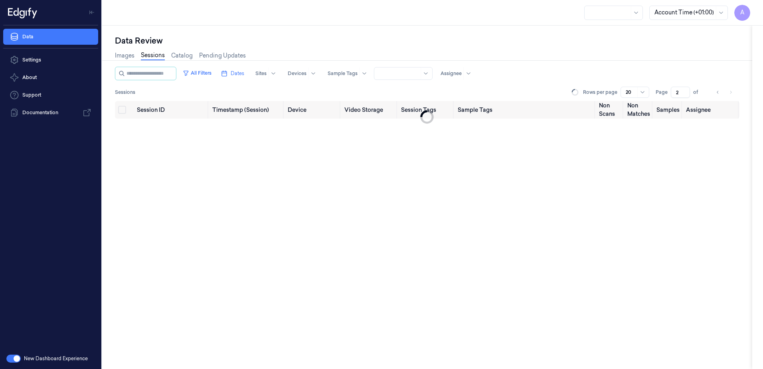  What do you see at coordinates (668, 110) in the screenshot?
I see `th: Samples` at bounding box center [668, 110].